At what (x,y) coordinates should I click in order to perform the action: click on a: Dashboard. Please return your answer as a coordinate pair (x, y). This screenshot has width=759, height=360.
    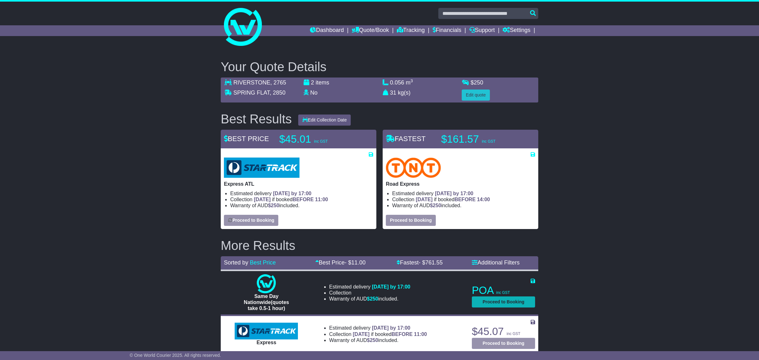
    Looking at the image, I should click on (327, 31).